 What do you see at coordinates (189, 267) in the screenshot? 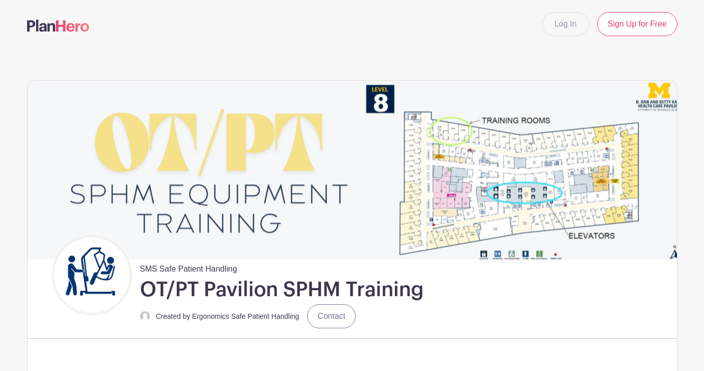
I see `span: SMS Safe Patient Handling` at bounding box center [189, 267].